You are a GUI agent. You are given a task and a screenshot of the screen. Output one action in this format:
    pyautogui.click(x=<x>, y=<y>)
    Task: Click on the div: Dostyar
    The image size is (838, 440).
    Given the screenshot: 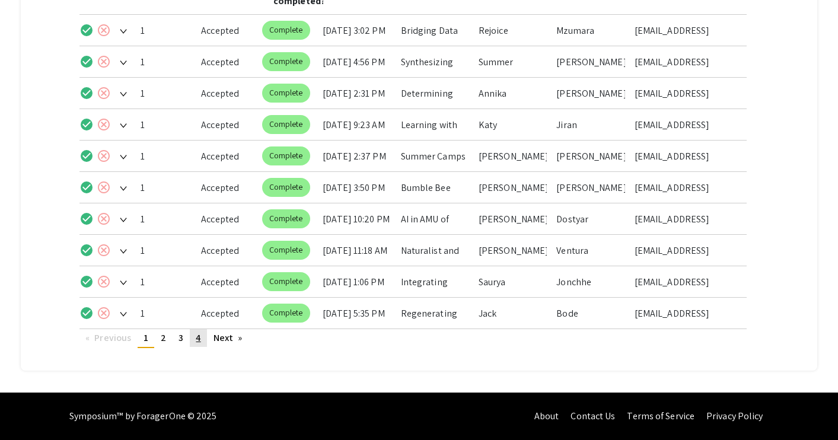 What is the action you would take?
    pyautogui.click(x=590, y=219)
    